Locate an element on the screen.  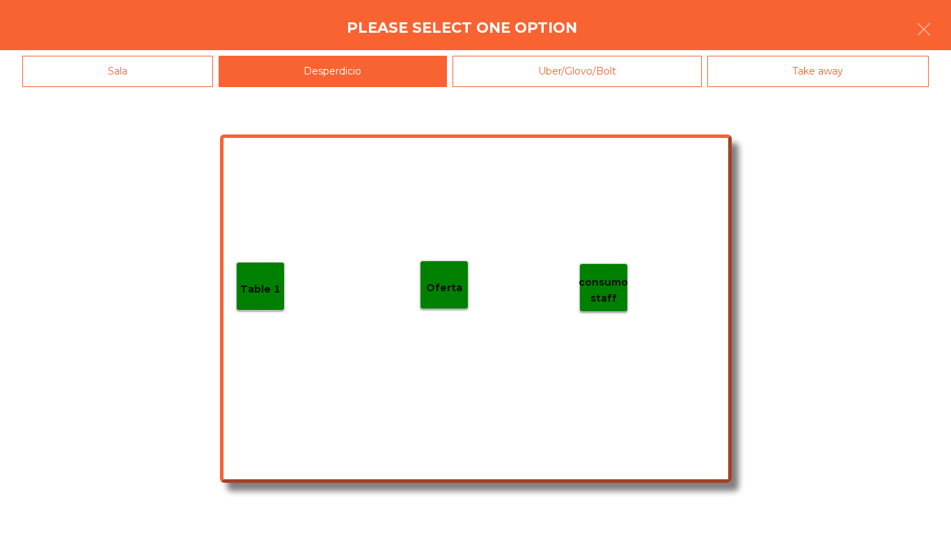
div: Uber/Glovo/Bolt is located at coordinates (577, 71).